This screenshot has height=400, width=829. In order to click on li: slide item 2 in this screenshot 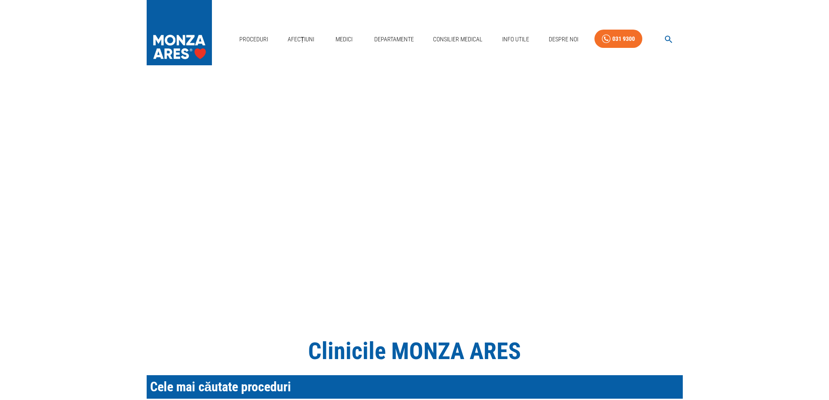, I will do `click(332, 315)`.